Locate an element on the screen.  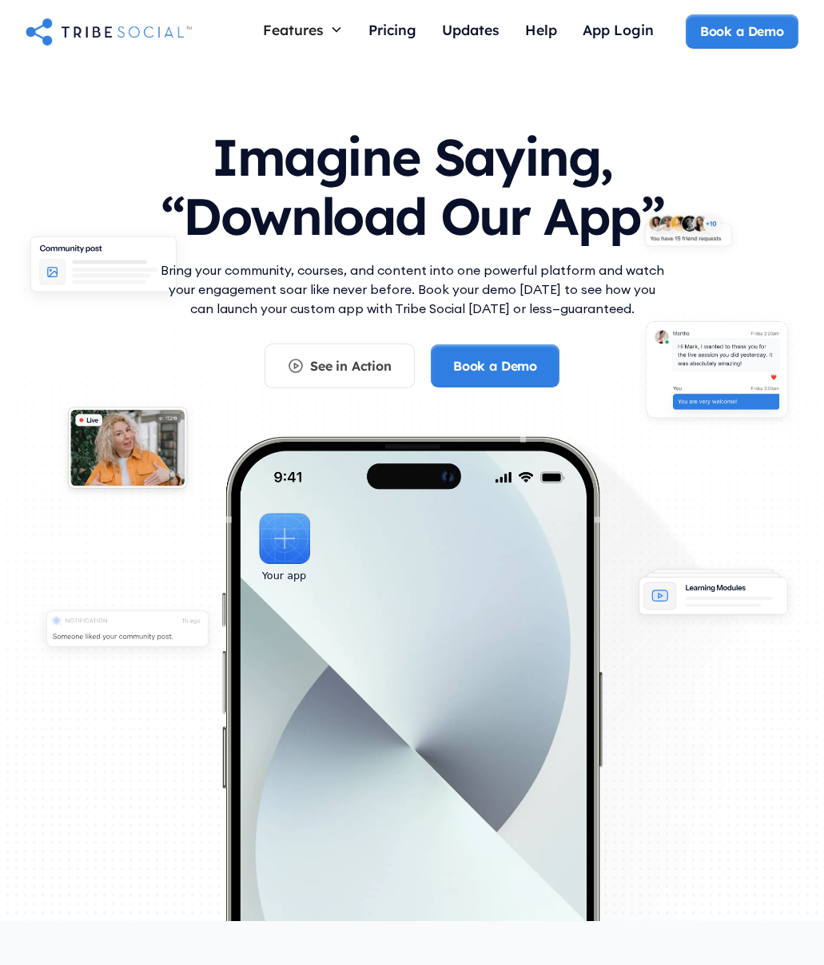
a: Pricing is located at coordinates (392, 31).